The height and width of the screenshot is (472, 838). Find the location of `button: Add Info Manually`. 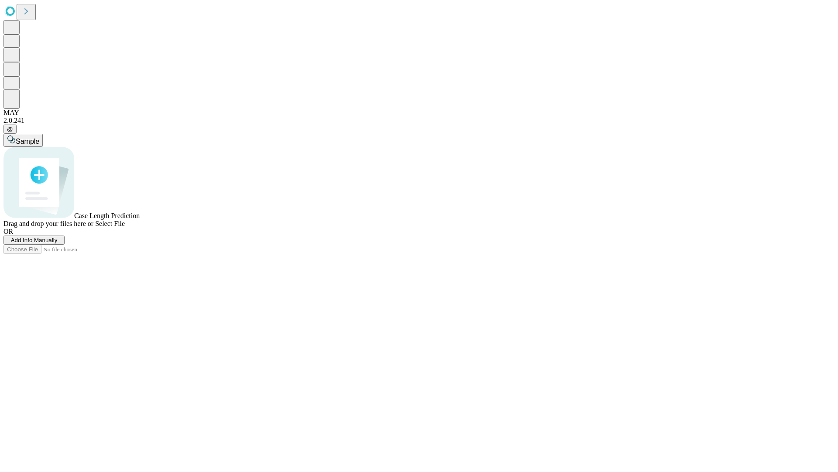

button: Add Info Manually is located at coordinates (34, 240).